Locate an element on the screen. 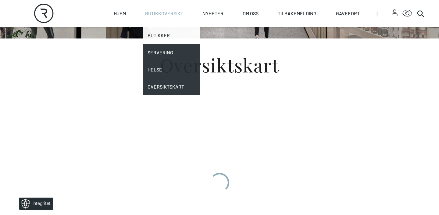  h5: Integritet is located at coordinates (35, 8).